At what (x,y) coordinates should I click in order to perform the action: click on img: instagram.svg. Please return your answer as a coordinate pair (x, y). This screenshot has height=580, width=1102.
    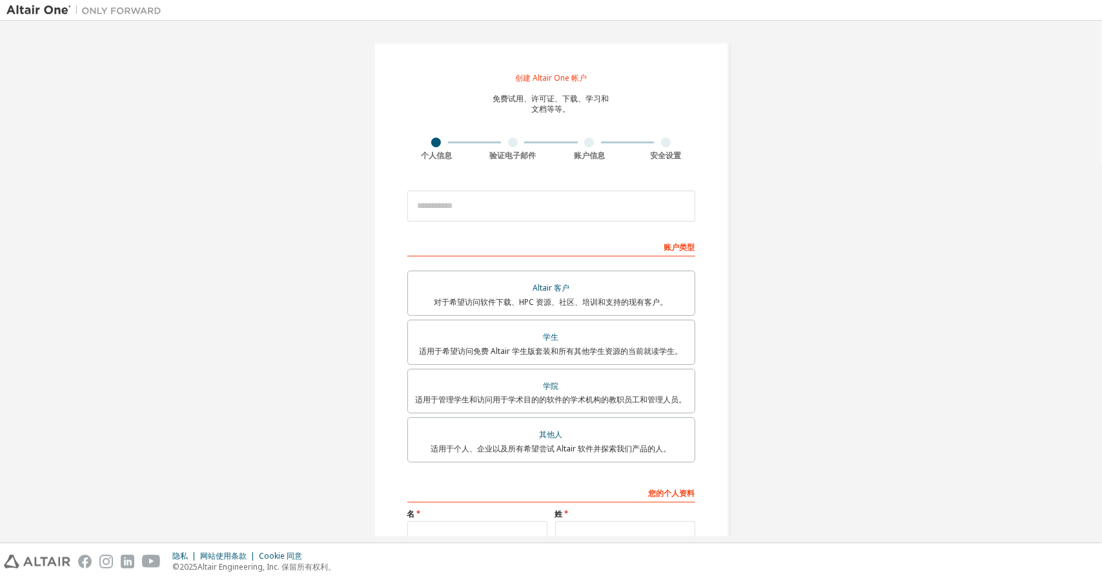
    Looking at the image, I should click on (106, 561).